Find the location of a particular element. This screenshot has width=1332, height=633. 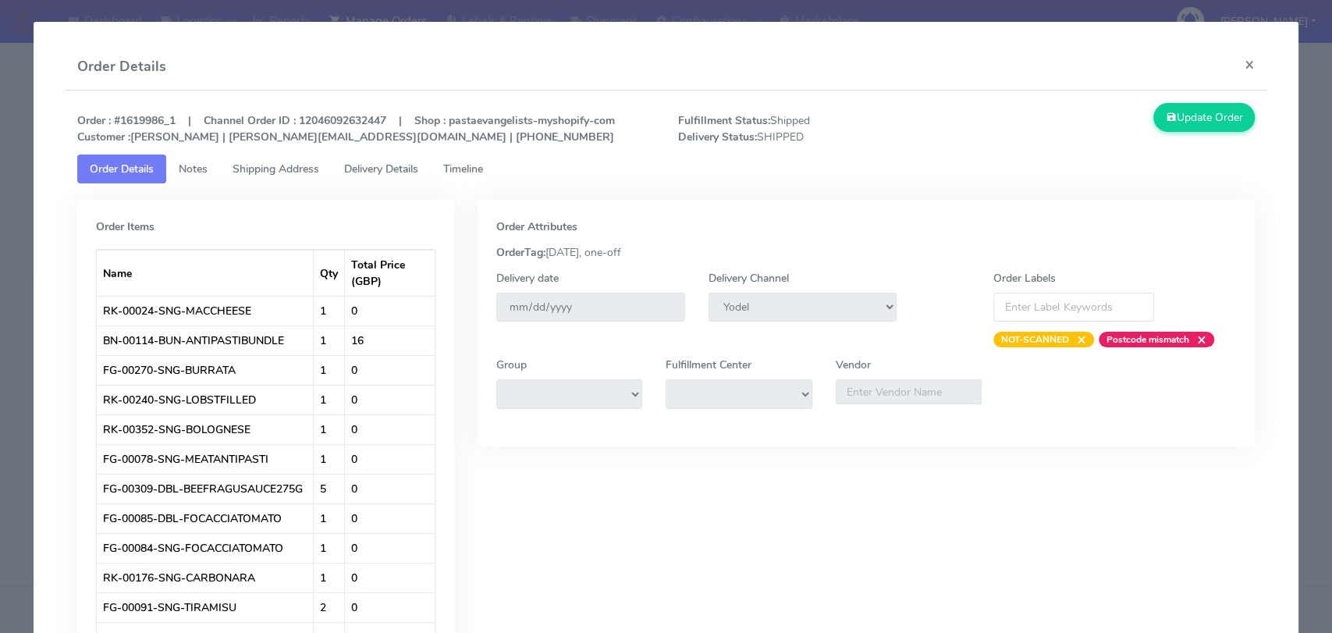

input: Enter Label Keywords is located at coordinates (1074, 307).